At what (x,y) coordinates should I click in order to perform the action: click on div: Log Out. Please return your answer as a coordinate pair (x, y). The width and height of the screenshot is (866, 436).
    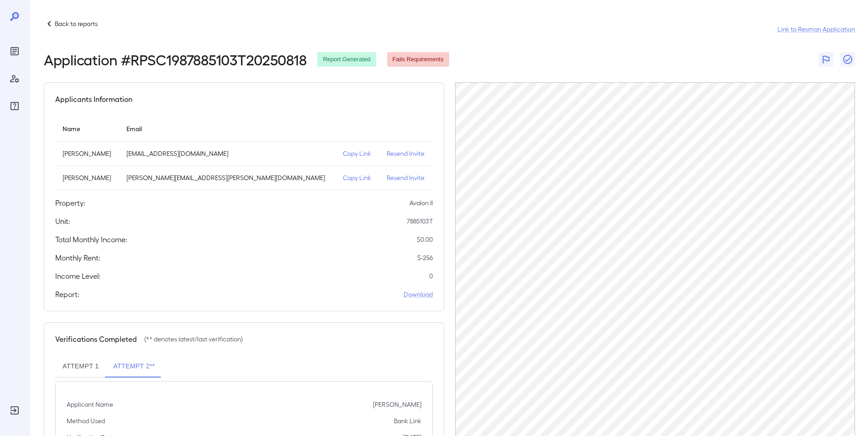
    Looking at the image, I should click on (15, 410).